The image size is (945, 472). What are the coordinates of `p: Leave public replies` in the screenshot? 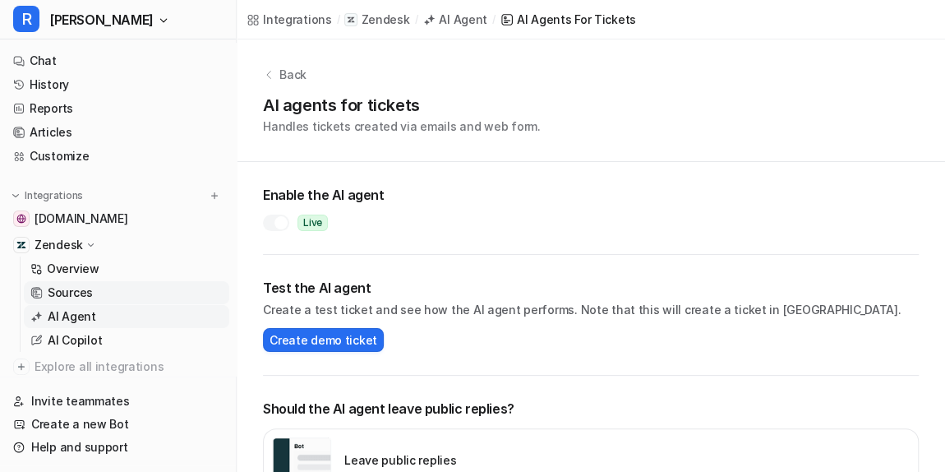 It's located at (400, 460).